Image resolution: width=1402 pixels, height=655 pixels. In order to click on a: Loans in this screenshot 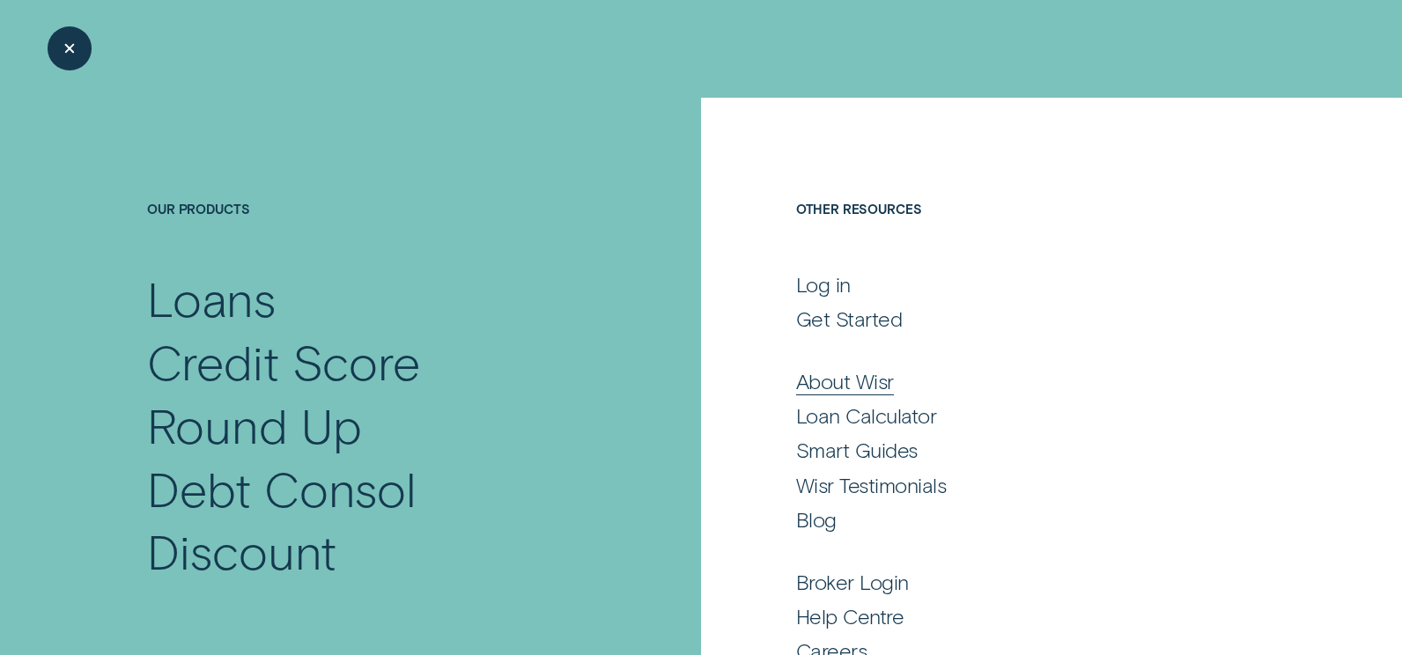, I will do `click(373, 299)`.